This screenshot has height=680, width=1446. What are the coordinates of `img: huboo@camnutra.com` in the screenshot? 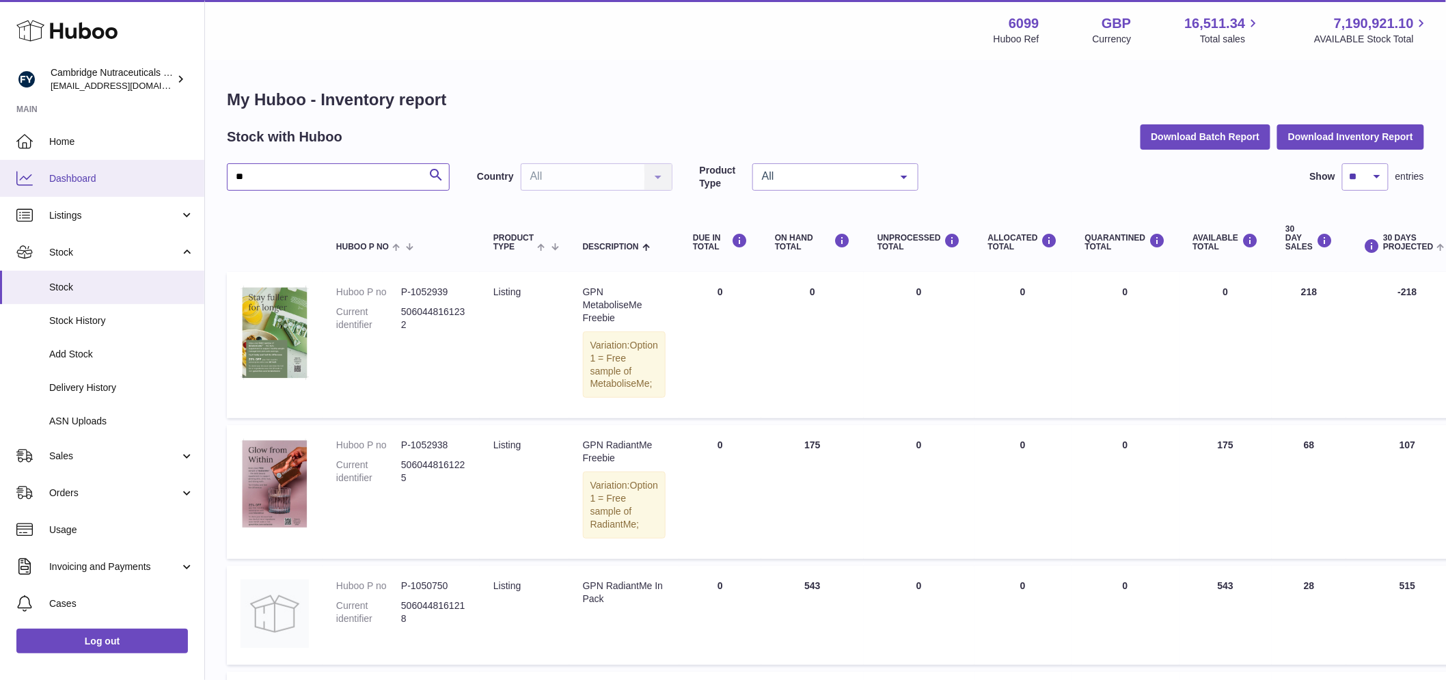 It's located at (27, 79).